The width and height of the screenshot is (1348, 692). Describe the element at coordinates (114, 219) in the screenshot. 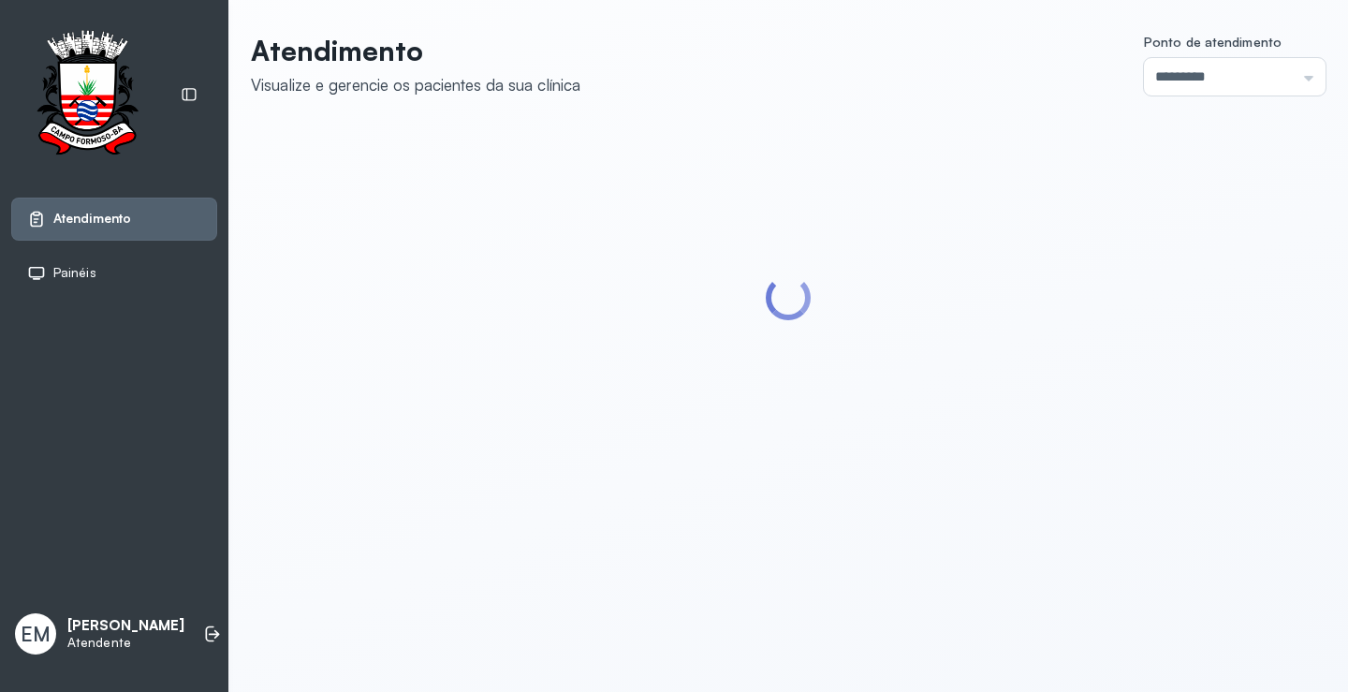

I see `a: Atendimento` at that location.